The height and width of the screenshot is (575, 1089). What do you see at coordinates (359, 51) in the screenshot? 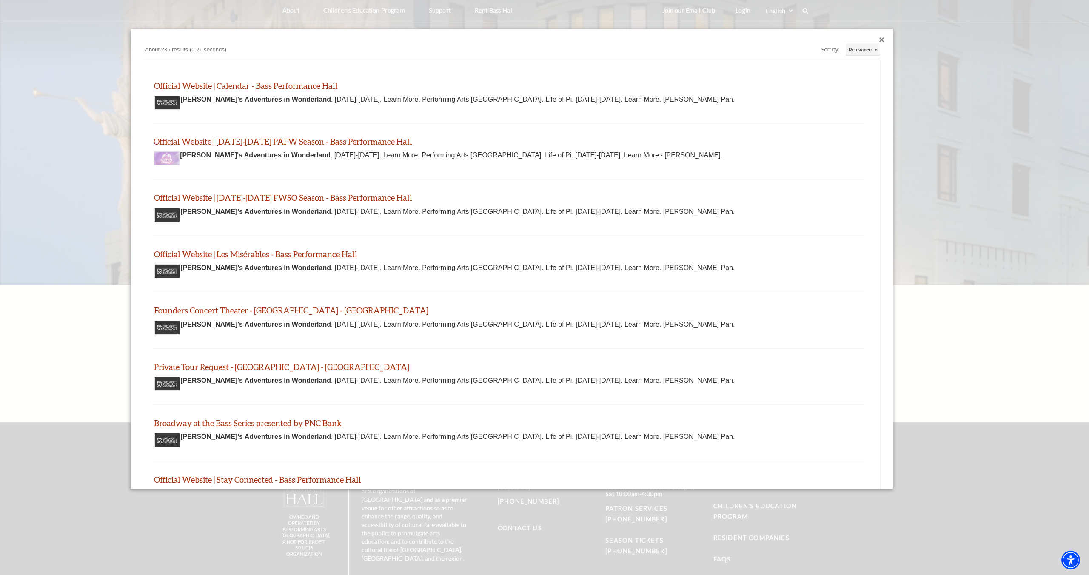
I see `div: About 235 results (0.21 seconds)` at bounding box center [359, 51].